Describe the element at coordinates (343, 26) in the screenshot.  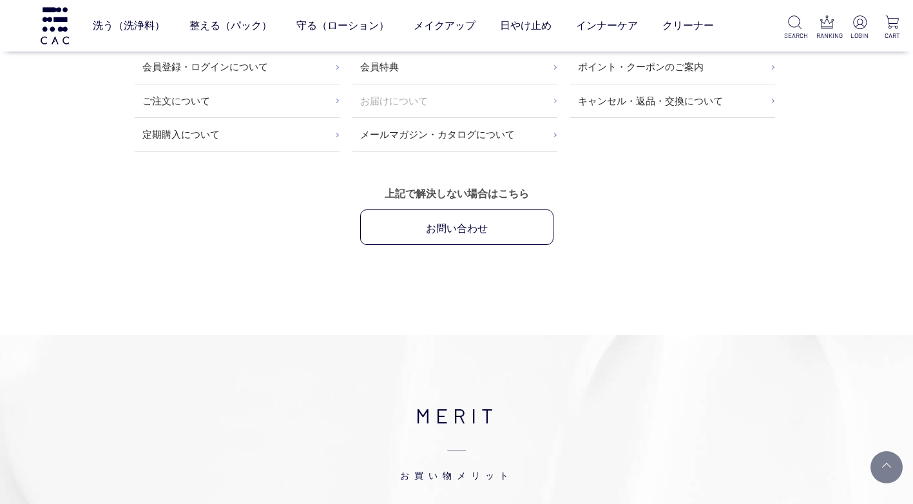
I see `a: 守る（ローション）` at that location.